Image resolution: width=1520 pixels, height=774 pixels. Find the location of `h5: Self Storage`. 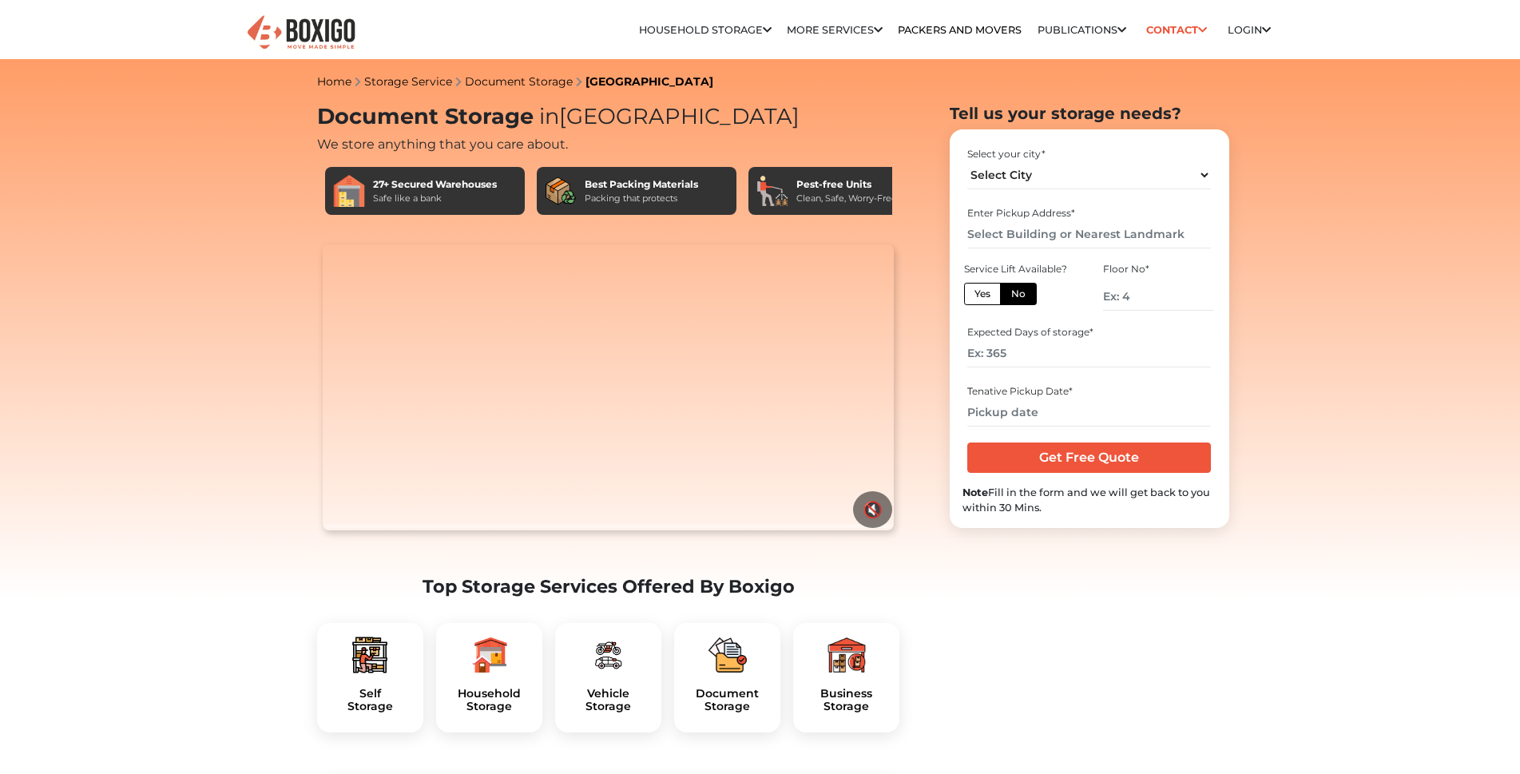

h5: Self Storage is located at coordinates (370, 701).